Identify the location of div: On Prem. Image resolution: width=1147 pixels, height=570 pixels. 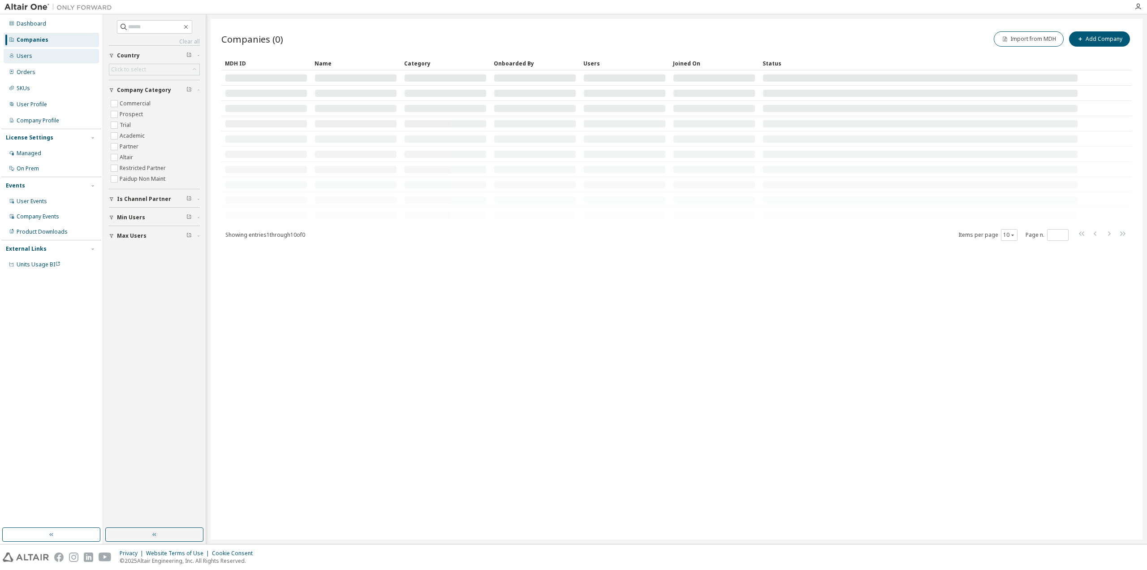
(28, 169).